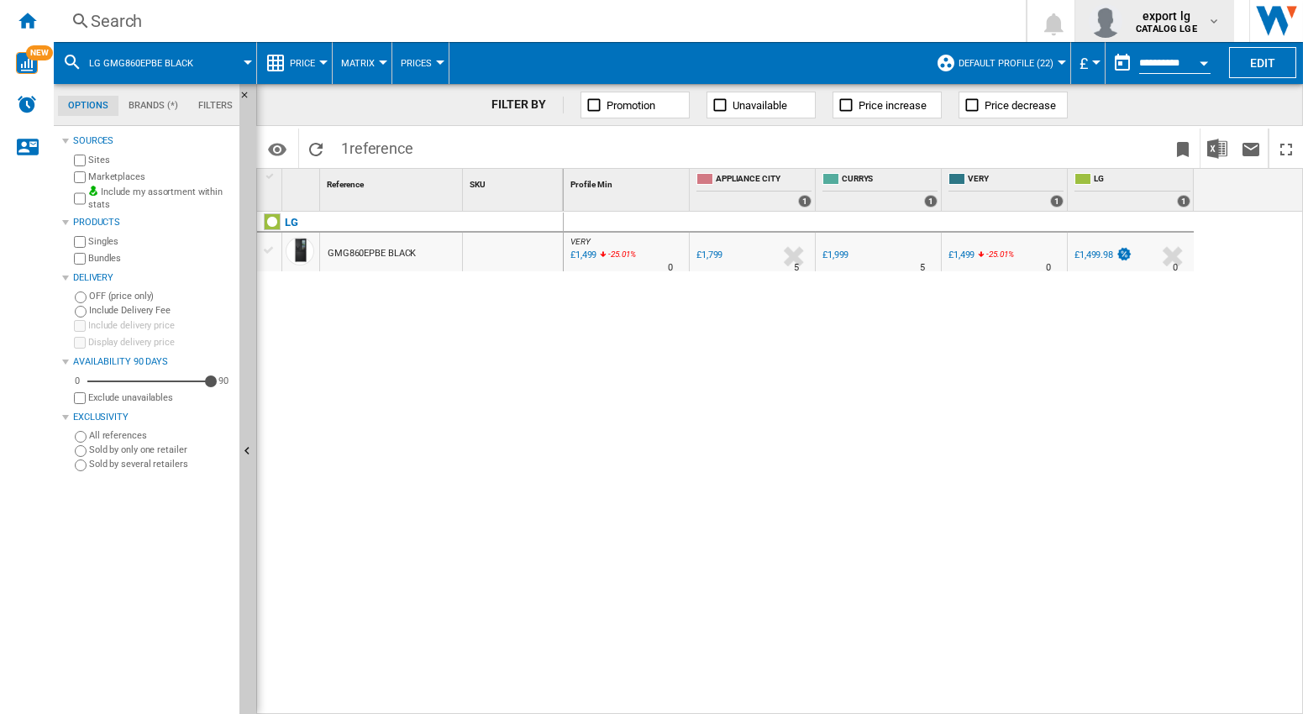 This screenshot has height=714, width=1303. Describe the element at coordinates (381, 148) in the screenshot. I see `span: reference` at that location.